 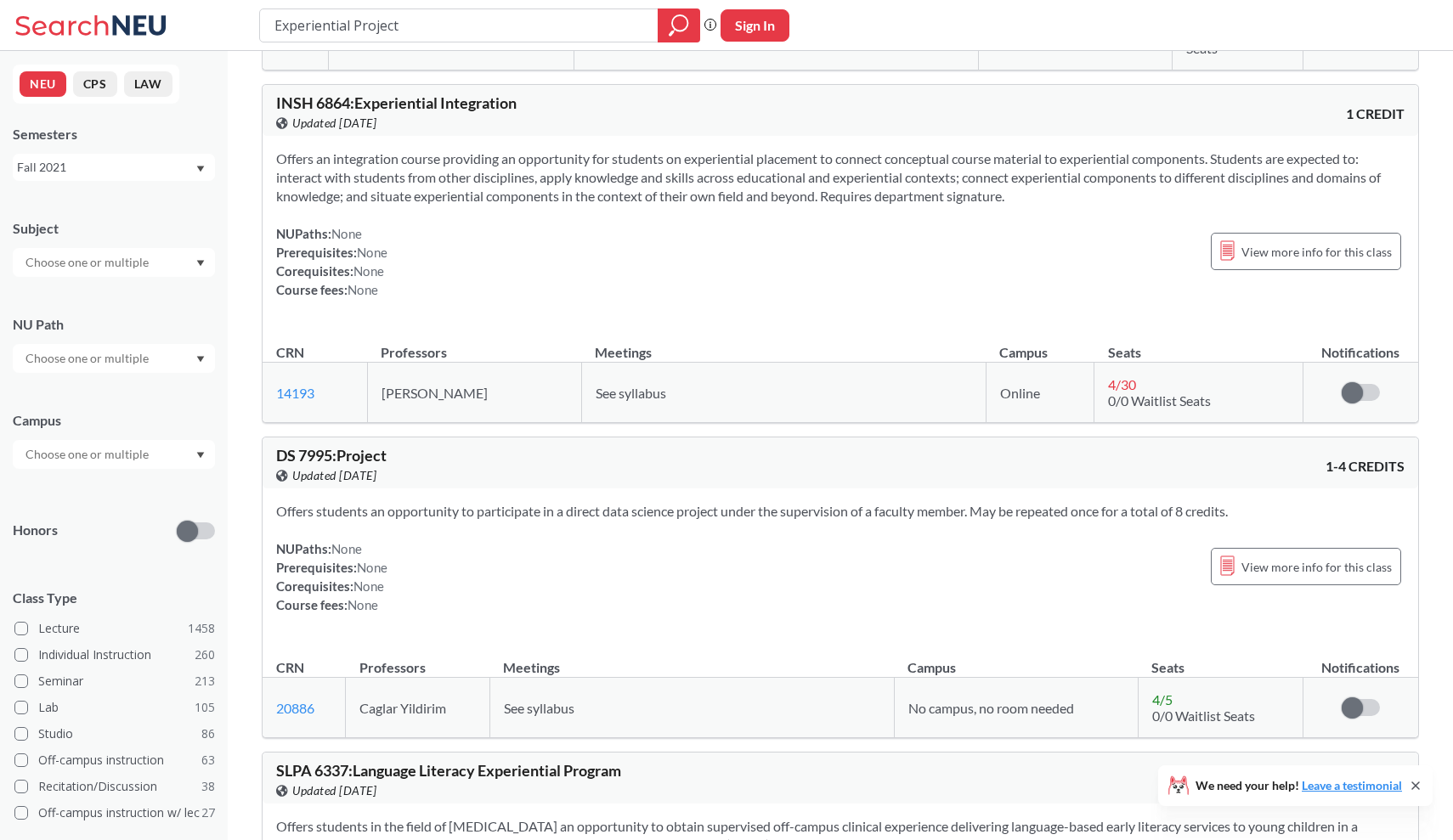 What do you see at coordinates (205, 681) in the screenshot?
I see `span: 213` at bounding box center [205, 681].